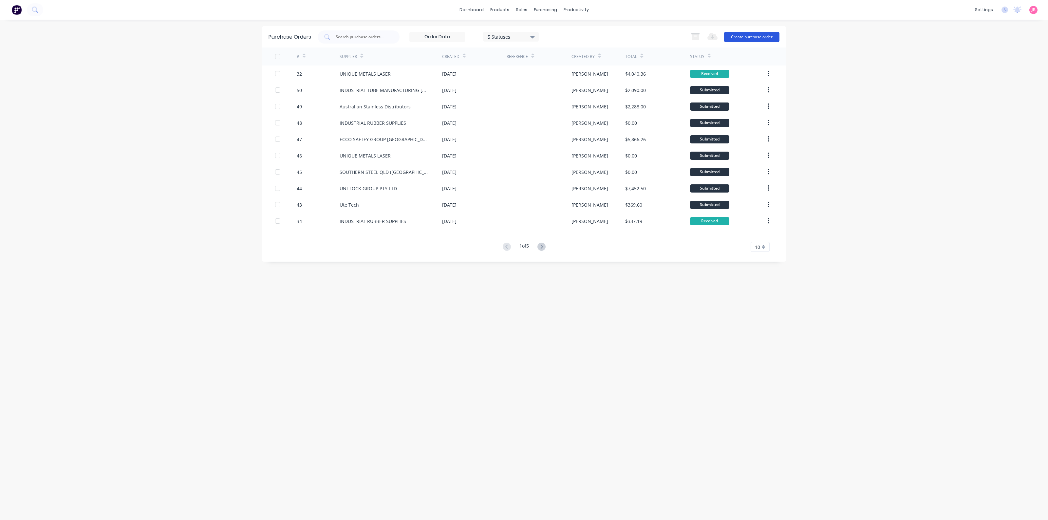 This screenshot has height=520, width=1048. I want to click on input: Search purchase orders..., so click(362, 37).